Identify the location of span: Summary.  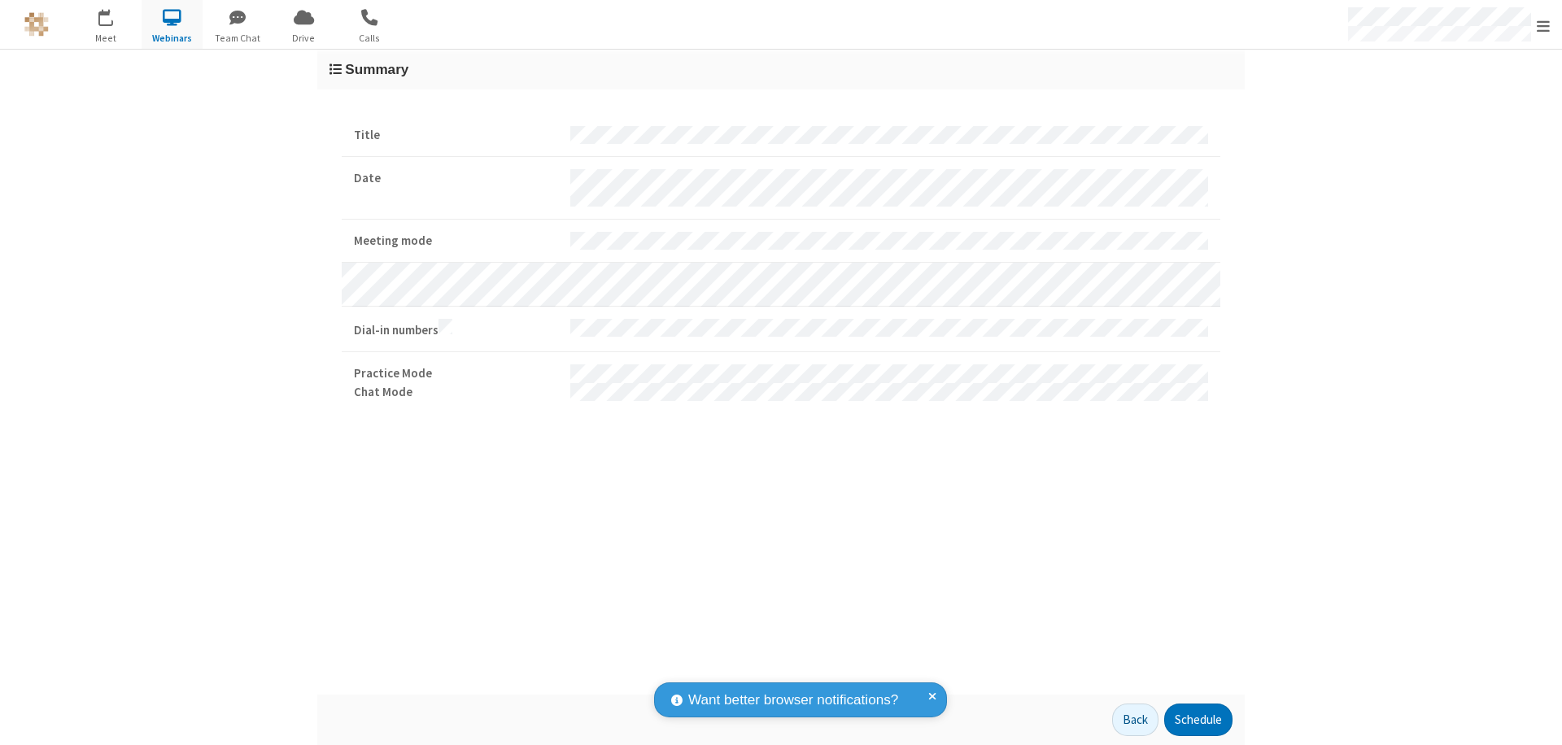
(377, 69).